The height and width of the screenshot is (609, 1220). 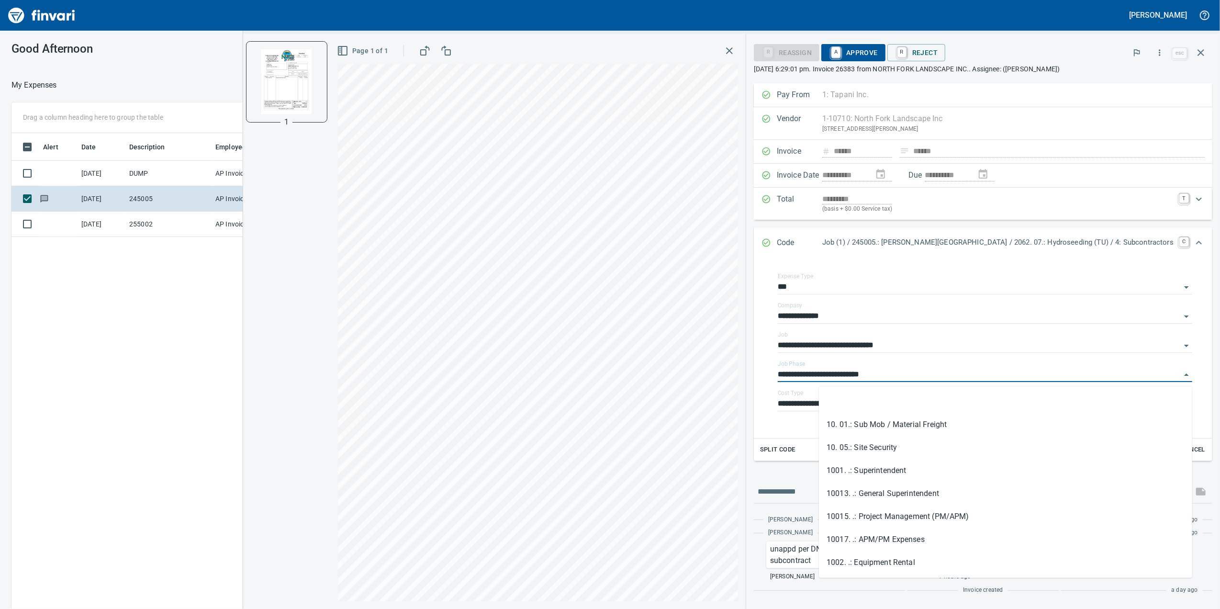 What do you see at coordinates (795, 276) in the screenshot?
I see `label: Expense Type` at bounding box center [795, 276].